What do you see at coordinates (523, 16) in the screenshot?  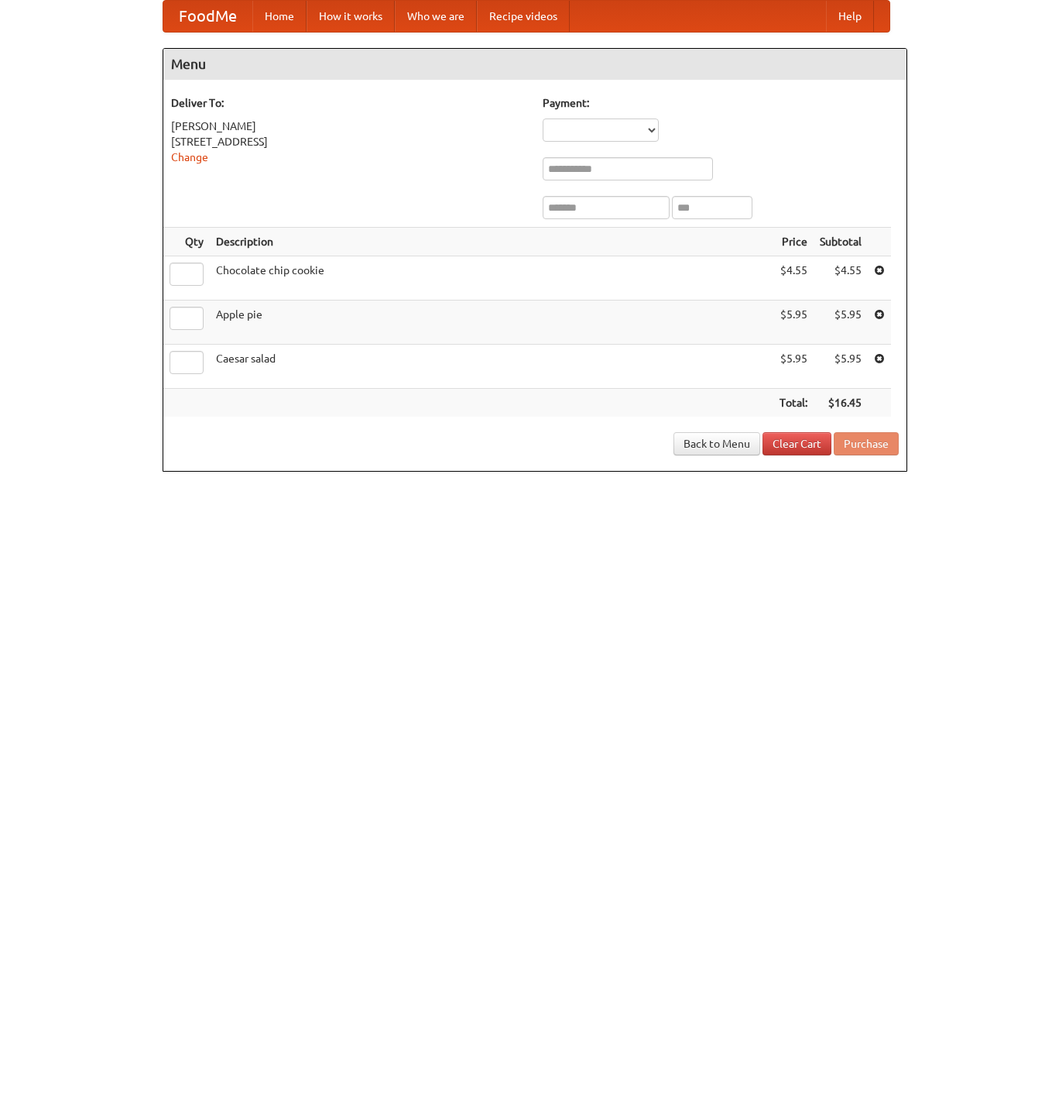 I see `a: Recipe videos` at bounding box center [523, 16].